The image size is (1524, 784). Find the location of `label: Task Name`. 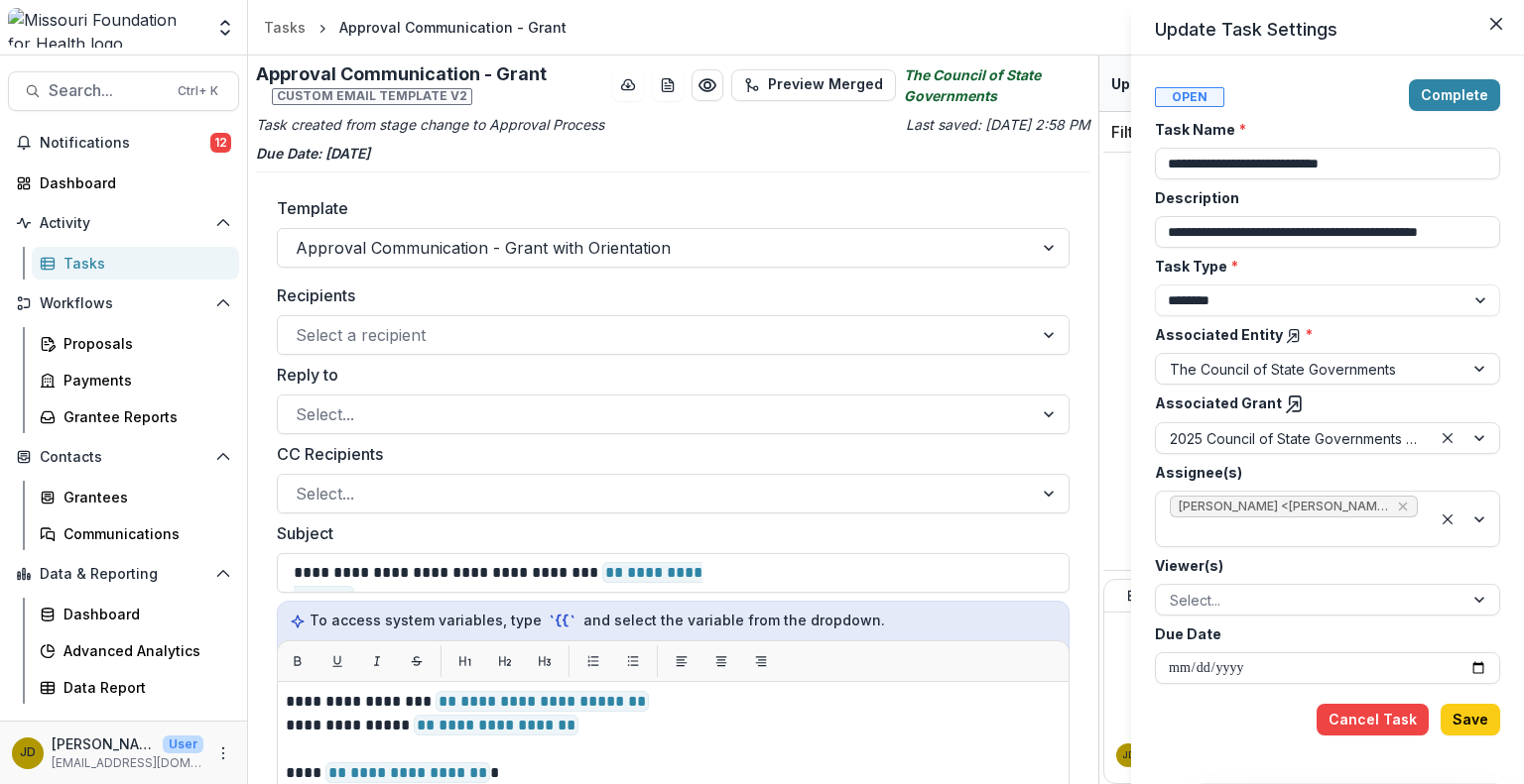

label: Task Name is located at coordinates (1321, 129).